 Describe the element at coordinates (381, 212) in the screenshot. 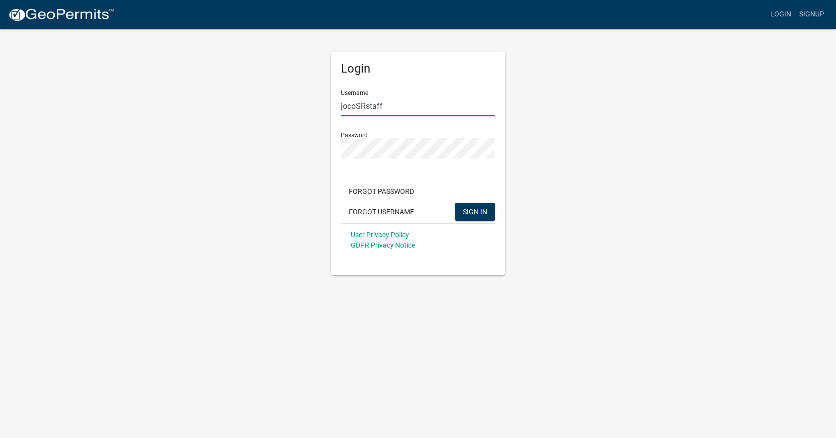

I see `button: Forgot Username` at that location.